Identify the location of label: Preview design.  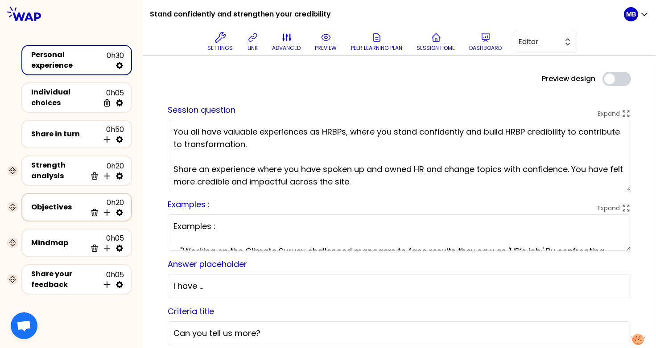
(568, 79).